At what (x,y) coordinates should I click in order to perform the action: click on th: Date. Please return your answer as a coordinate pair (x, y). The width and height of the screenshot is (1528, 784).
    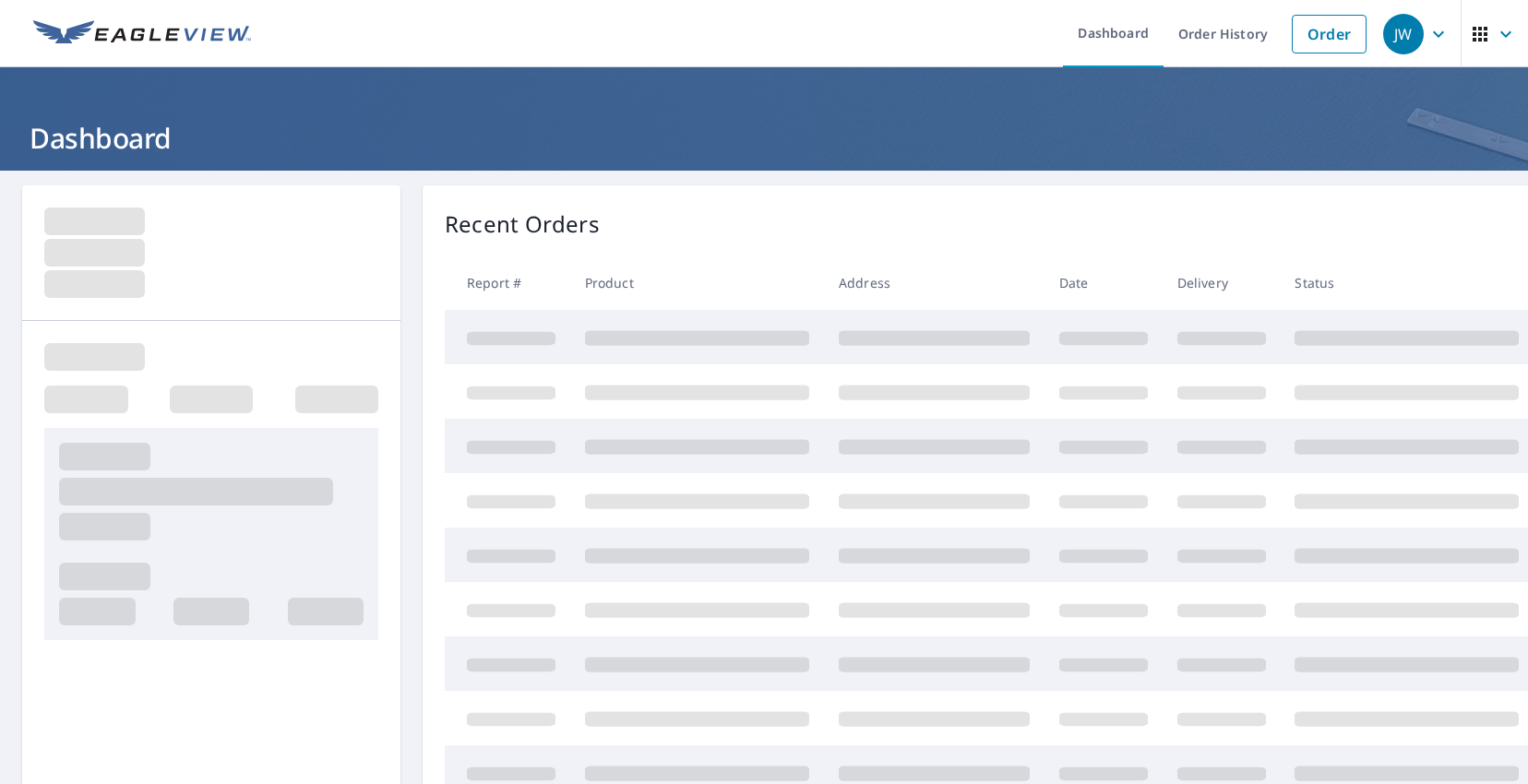
    Looking at the image, I should click on (1104, 282).